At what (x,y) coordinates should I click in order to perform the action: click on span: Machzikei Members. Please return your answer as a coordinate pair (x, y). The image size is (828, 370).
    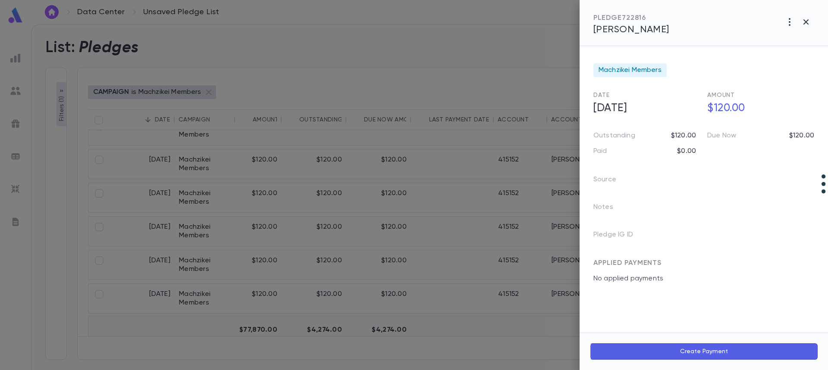
    Looking at the image, I should click on (630, 70).